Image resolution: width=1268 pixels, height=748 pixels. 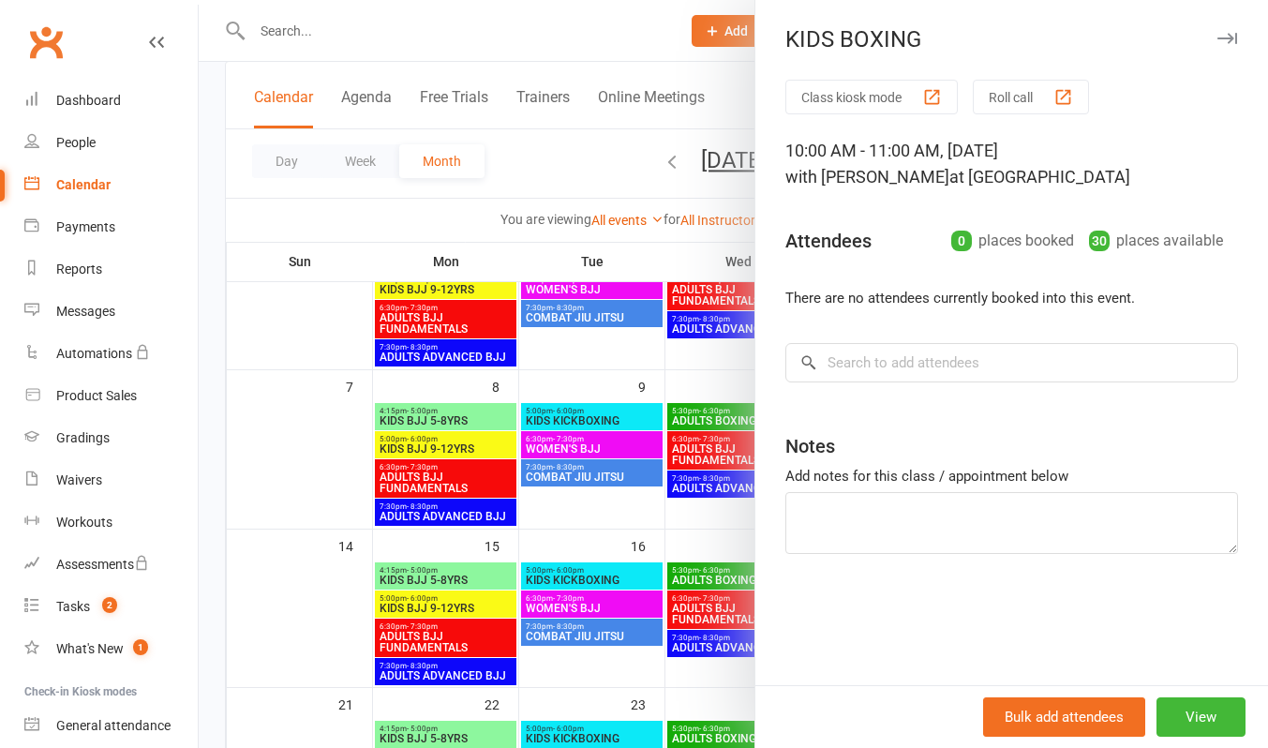 What do you see at coordinates (111, 185) in the screenshot?
I see `a: Calendar` at bounding box center [111, 185].